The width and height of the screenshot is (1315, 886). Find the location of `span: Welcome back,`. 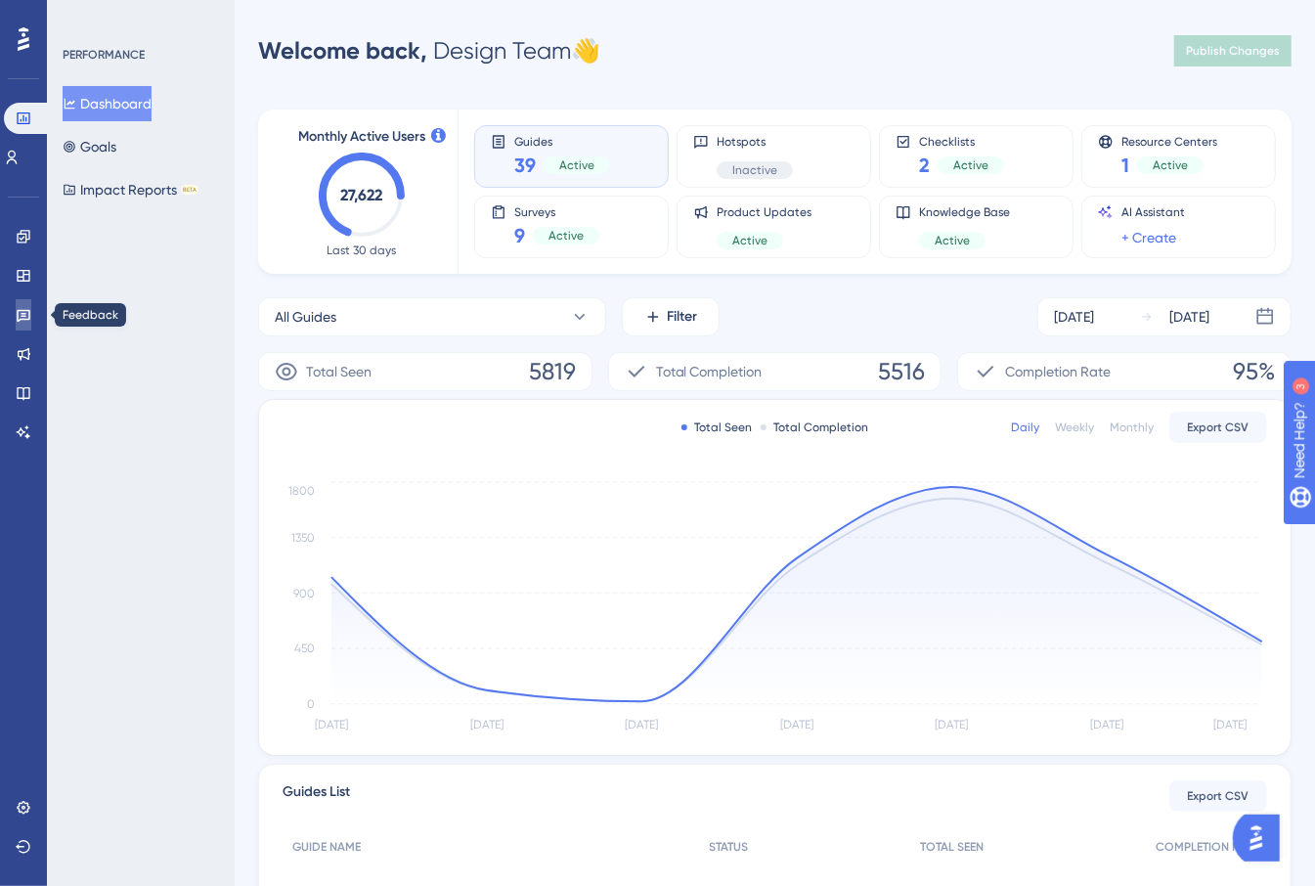

span: Welcome back, is located at coordinates (342, 50).